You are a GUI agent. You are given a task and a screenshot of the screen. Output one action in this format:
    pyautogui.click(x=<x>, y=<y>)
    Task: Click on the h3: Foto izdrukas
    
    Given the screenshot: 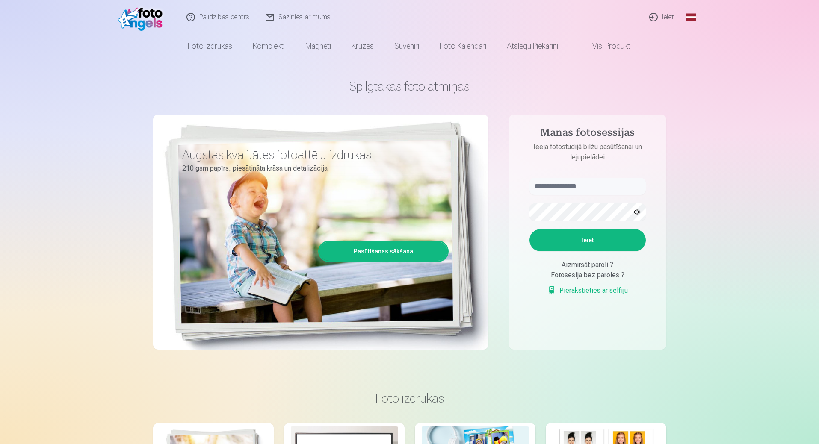 What is the action you would take?
    pyautogui.click(x=409, y=398)
    